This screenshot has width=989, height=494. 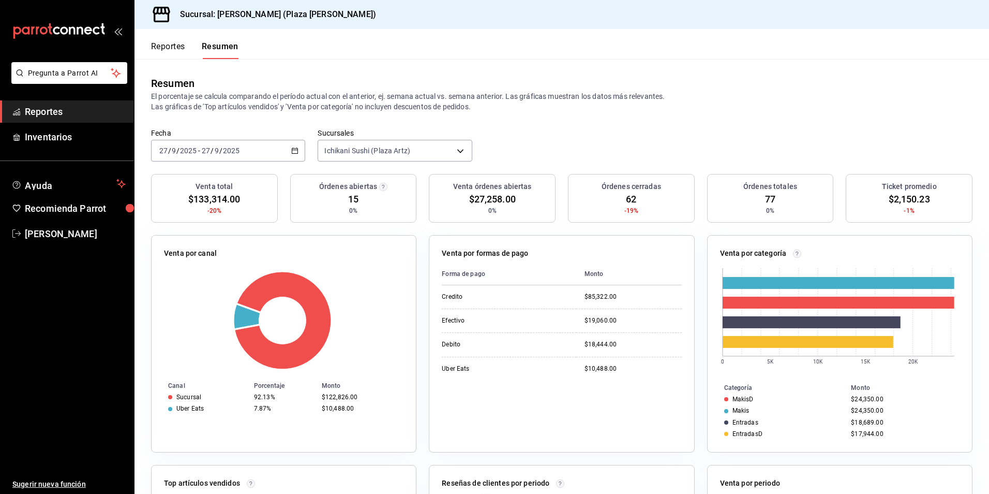 I want to click on span: Ayuda, so click(x=68, y=184).